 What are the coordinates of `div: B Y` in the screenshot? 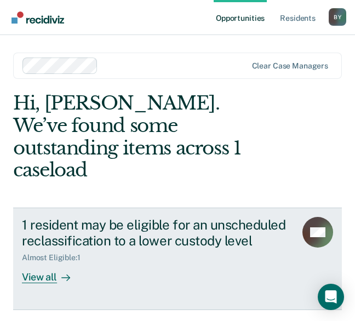 It's located at (338, 17).